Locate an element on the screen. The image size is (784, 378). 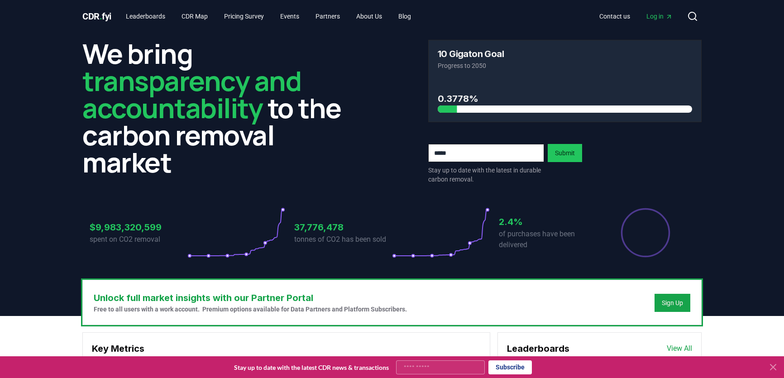
a: View All is located at coordinates (680, 349).